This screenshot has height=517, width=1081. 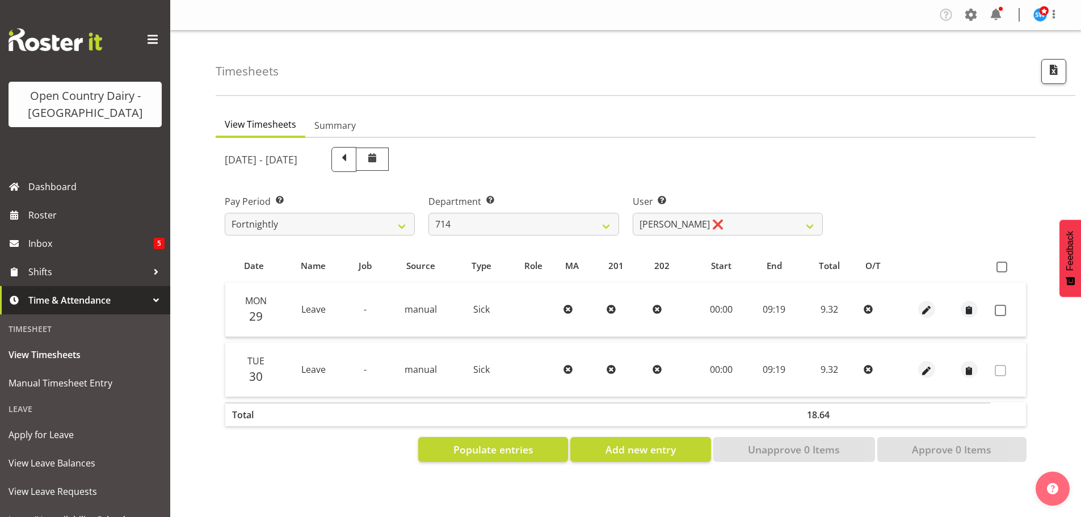 I want to click on span: O/T, so click(x=872, y=265).